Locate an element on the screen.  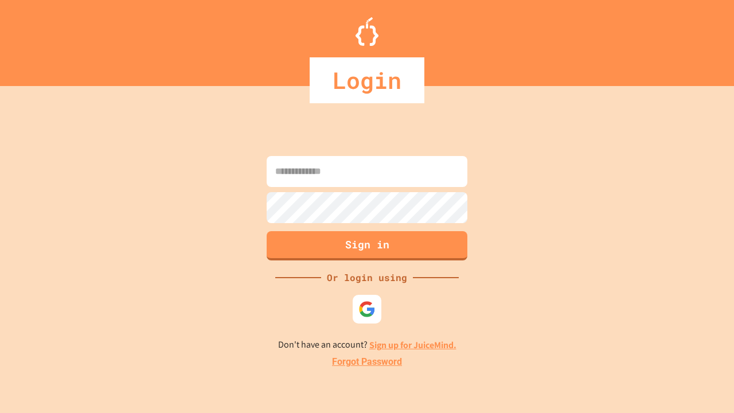
div: Or login using is located at coordinates (367, 278).